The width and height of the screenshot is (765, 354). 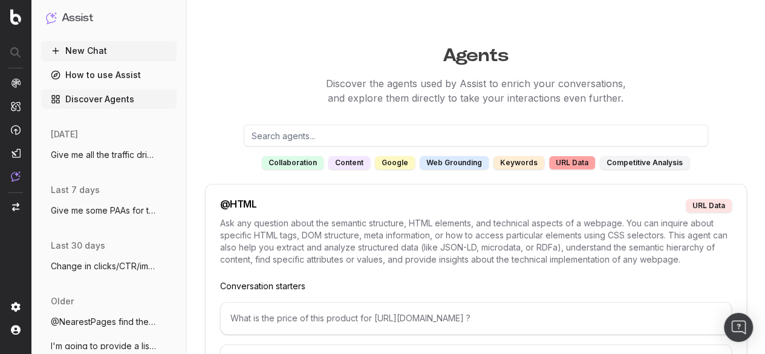 What do you see at coordinates (104, 210) in the screenshot?
I see `span: Give me some PAAs for this page https://` at bounding box center [104, 210].